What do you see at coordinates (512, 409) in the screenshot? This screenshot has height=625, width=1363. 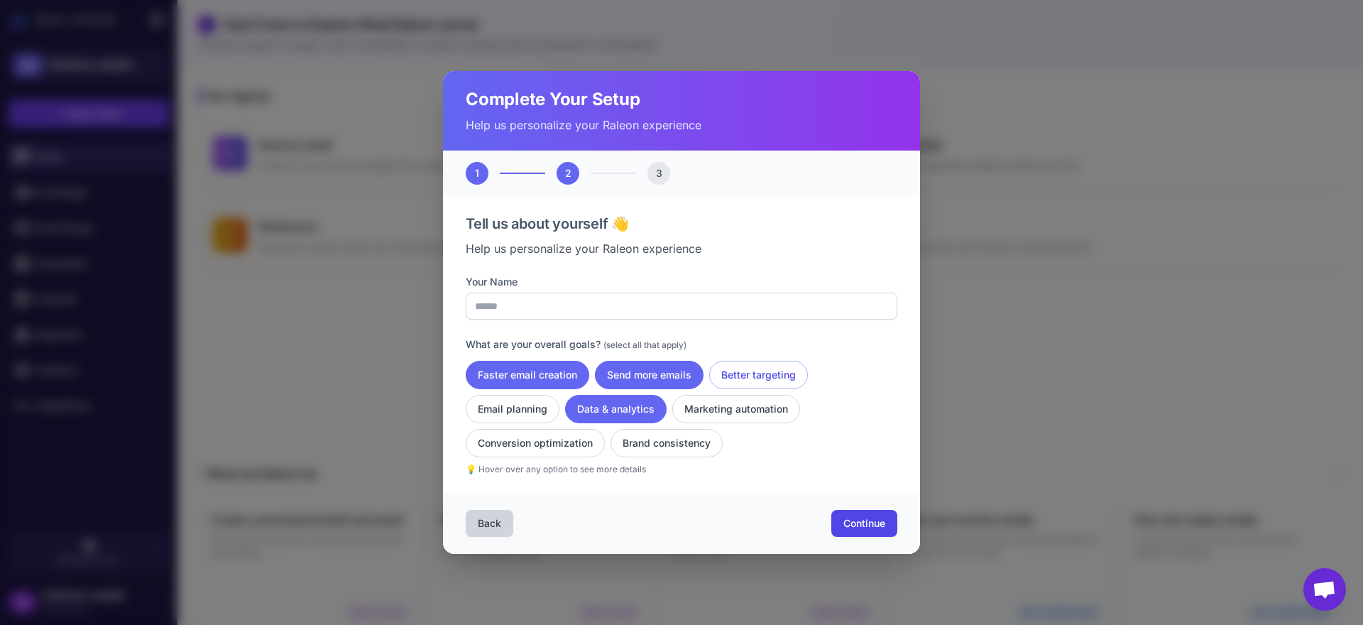 I see `button: Email planning` at bounding box center [512, 409].